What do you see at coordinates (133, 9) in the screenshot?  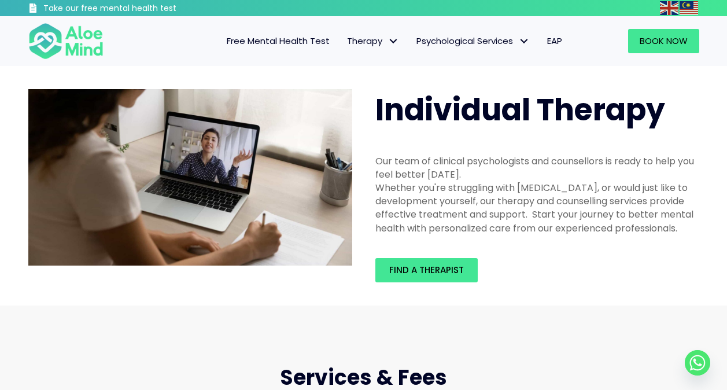 I see `a: Take our free mental health test` at bounding box center [133, 9].